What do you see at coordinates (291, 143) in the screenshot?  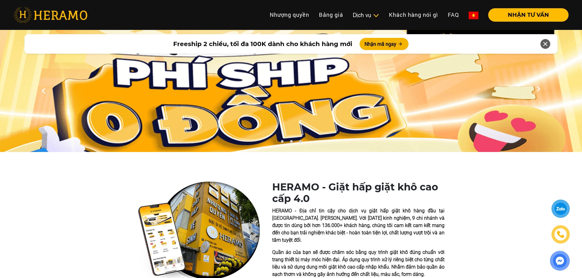 I see `button: 2` at bounding box center [291, 143].